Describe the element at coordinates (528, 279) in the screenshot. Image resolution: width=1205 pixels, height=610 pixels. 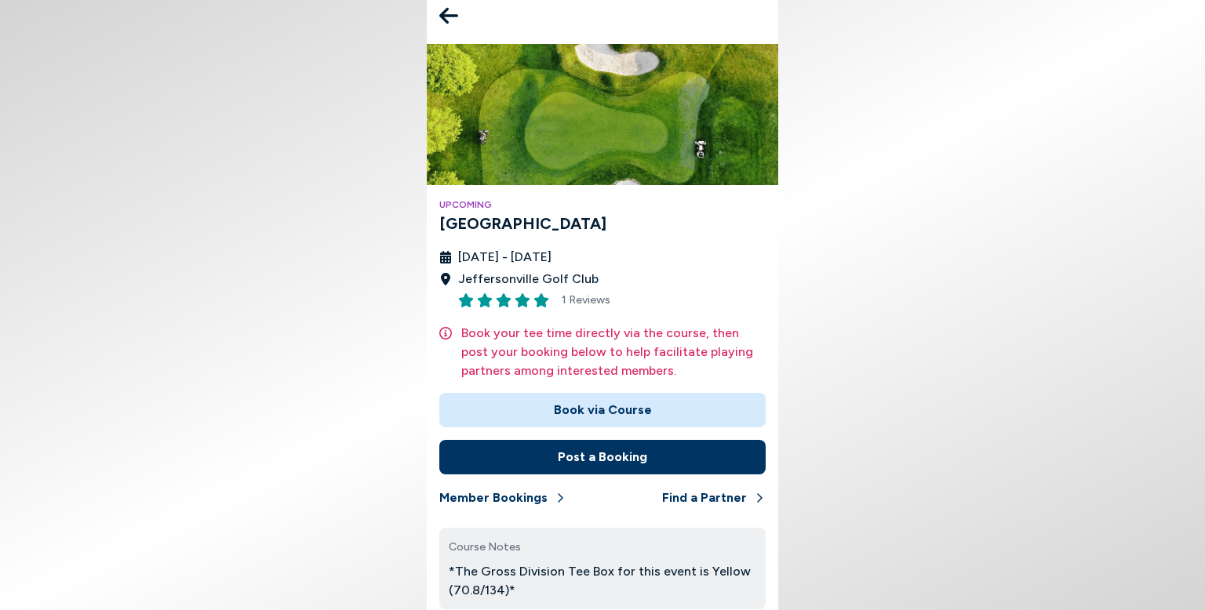
I see `span: Jeffersonville Golf Club` at that location.